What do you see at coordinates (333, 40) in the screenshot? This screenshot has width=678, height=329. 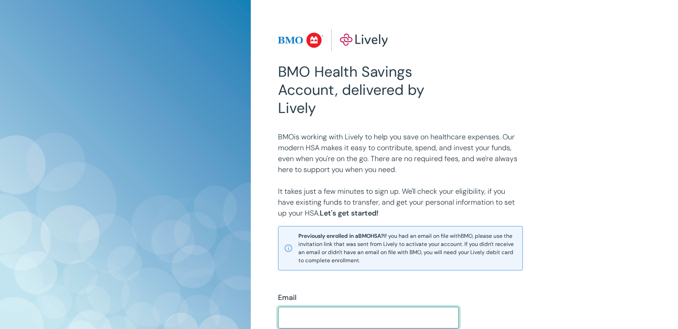 I see `img: Lively` at bounding box center [333, 40].